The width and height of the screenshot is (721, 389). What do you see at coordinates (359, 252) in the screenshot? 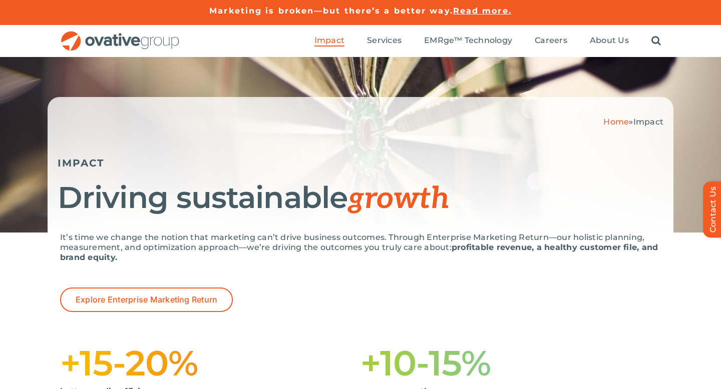
I see `strong: profitable revenue, a healthy customer file, and brand equity.` at bounding box center [359, 252].